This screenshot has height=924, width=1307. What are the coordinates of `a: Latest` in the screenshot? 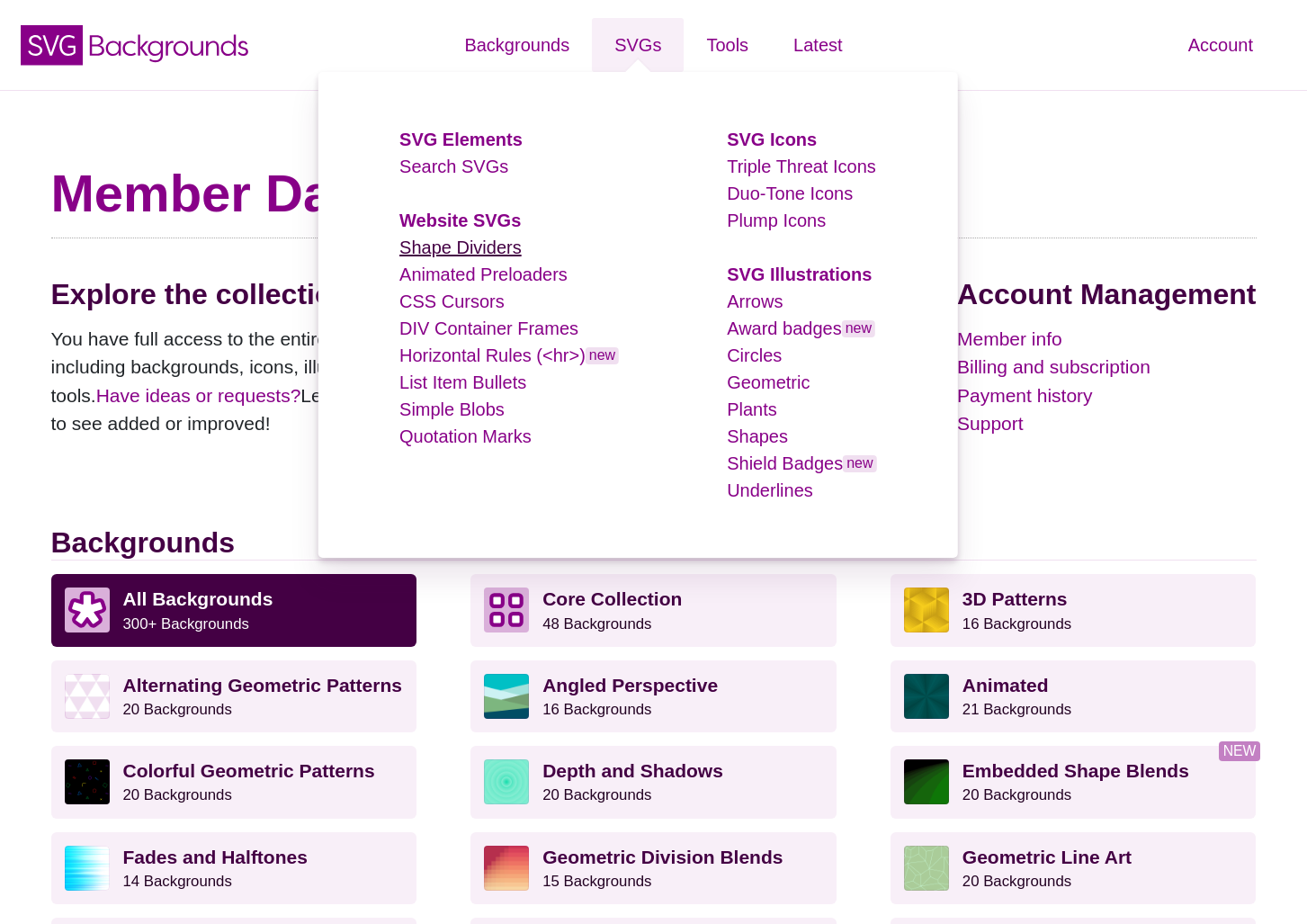 It's located at (818, 45).